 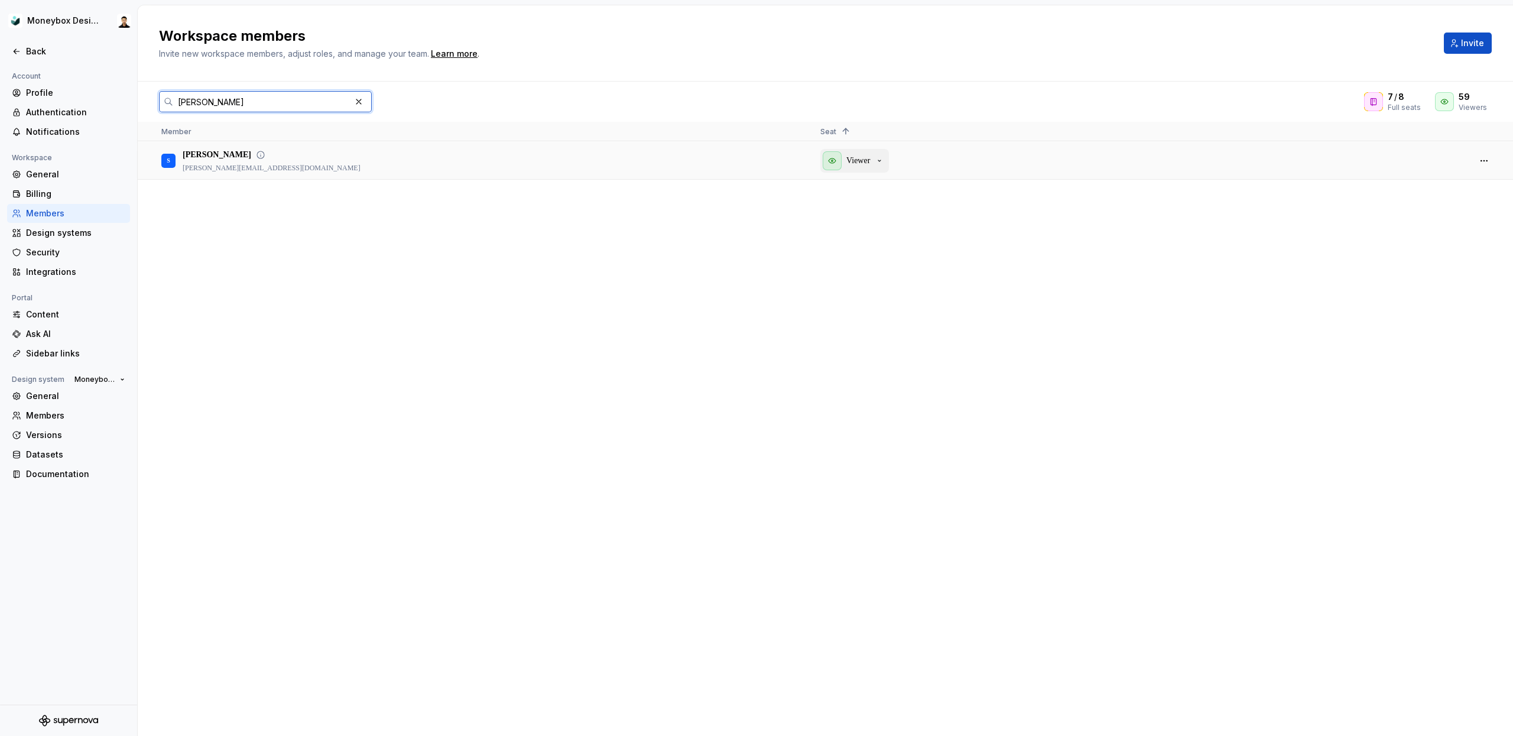 I want to click on span: Seat, so click(x=828, y=131).